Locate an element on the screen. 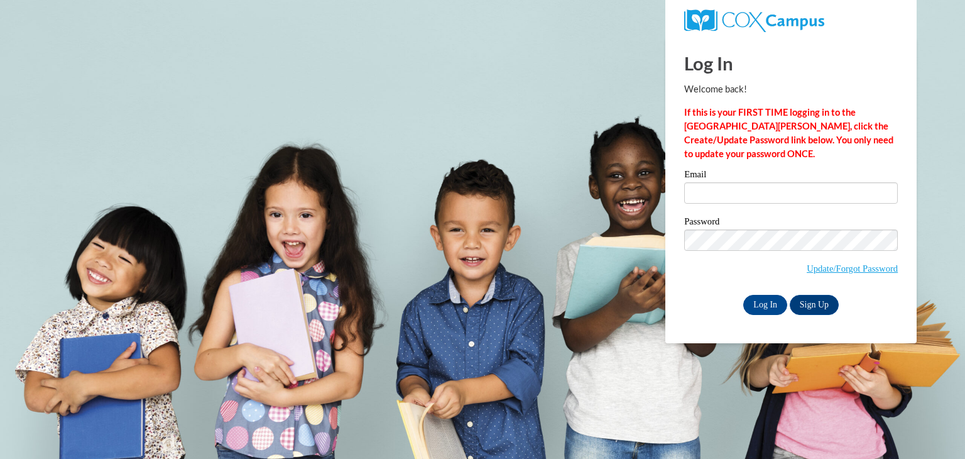  p: Welcome back! is located at coordinates (791, 89).